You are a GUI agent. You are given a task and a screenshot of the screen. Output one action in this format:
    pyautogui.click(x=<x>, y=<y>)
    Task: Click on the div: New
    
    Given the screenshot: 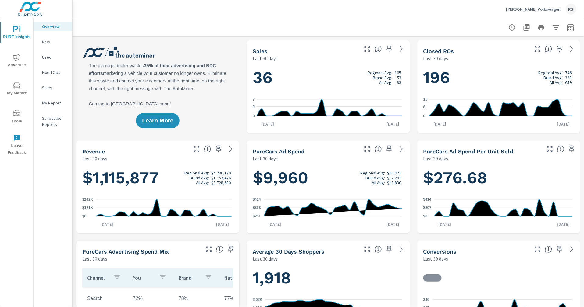 What is the action you would take?
    pyautogui.click(x=53, y=42)
    